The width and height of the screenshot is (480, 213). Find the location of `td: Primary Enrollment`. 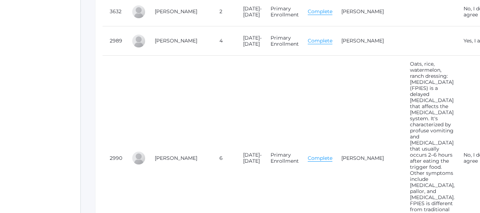

td: Primary Enrollment is located at coordinates (282, 41).